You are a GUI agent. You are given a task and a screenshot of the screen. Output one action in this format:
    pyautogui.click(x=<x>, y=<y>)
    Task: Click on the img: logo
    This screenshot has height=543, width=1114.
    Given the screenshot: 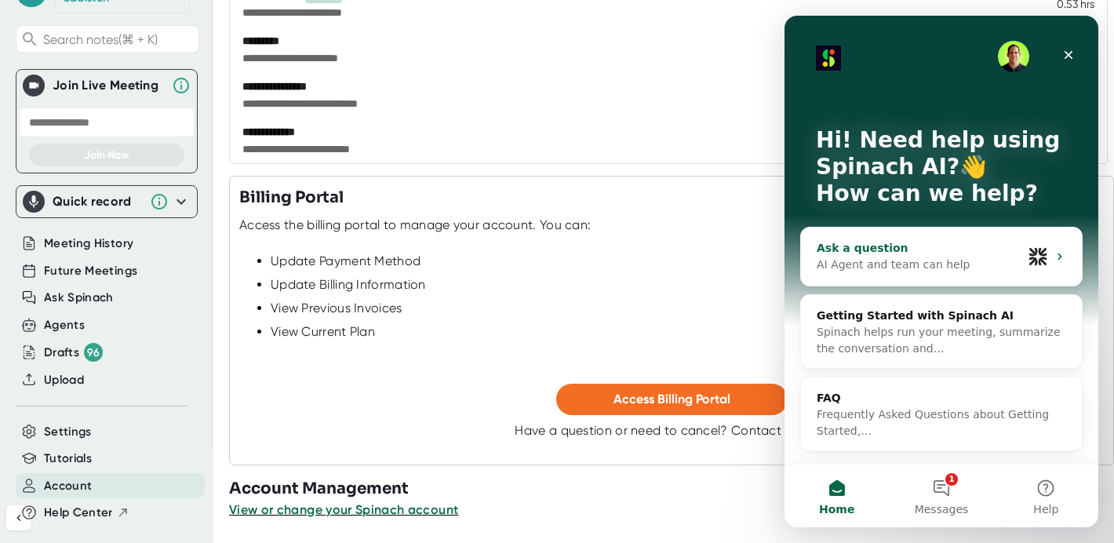 What is the action you would take?
    pyautogui.click(x=44, y=42)
    